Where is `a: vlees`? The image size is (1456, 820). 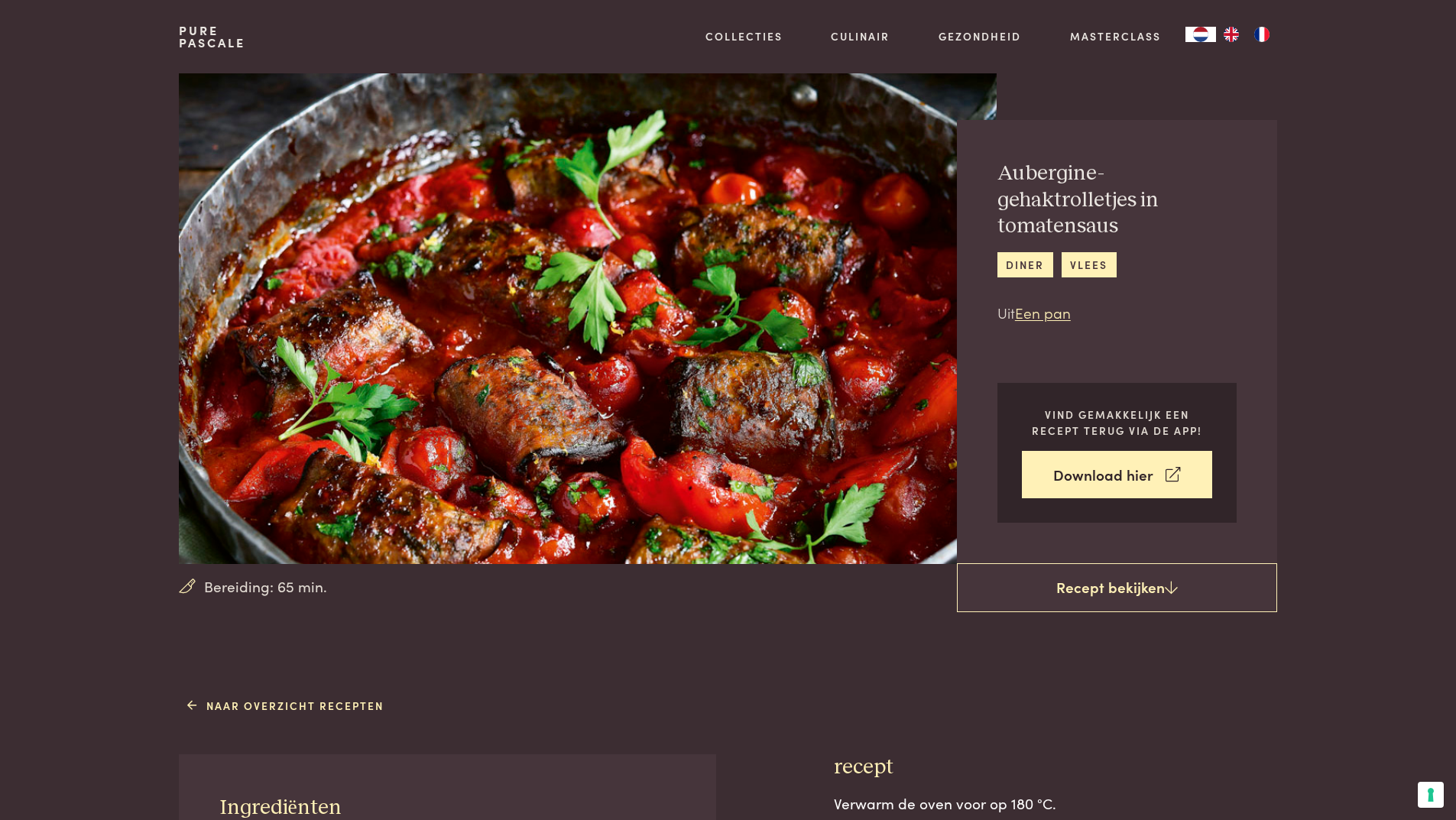
a: vlees is located at coordinates (1089, 264).